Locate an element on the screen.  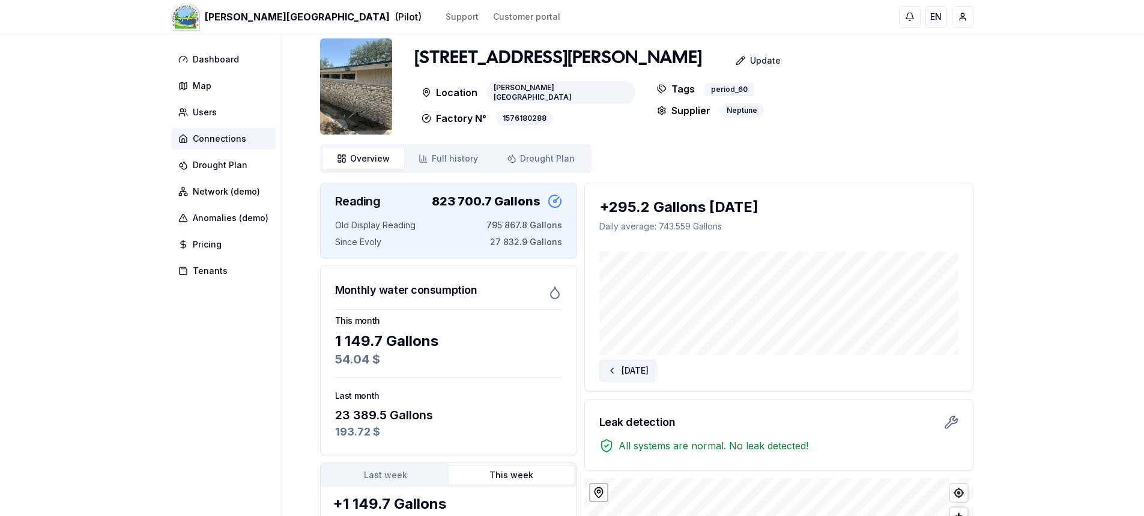
div: 1 149.7 Gallons is located at coordinates (449, 341).